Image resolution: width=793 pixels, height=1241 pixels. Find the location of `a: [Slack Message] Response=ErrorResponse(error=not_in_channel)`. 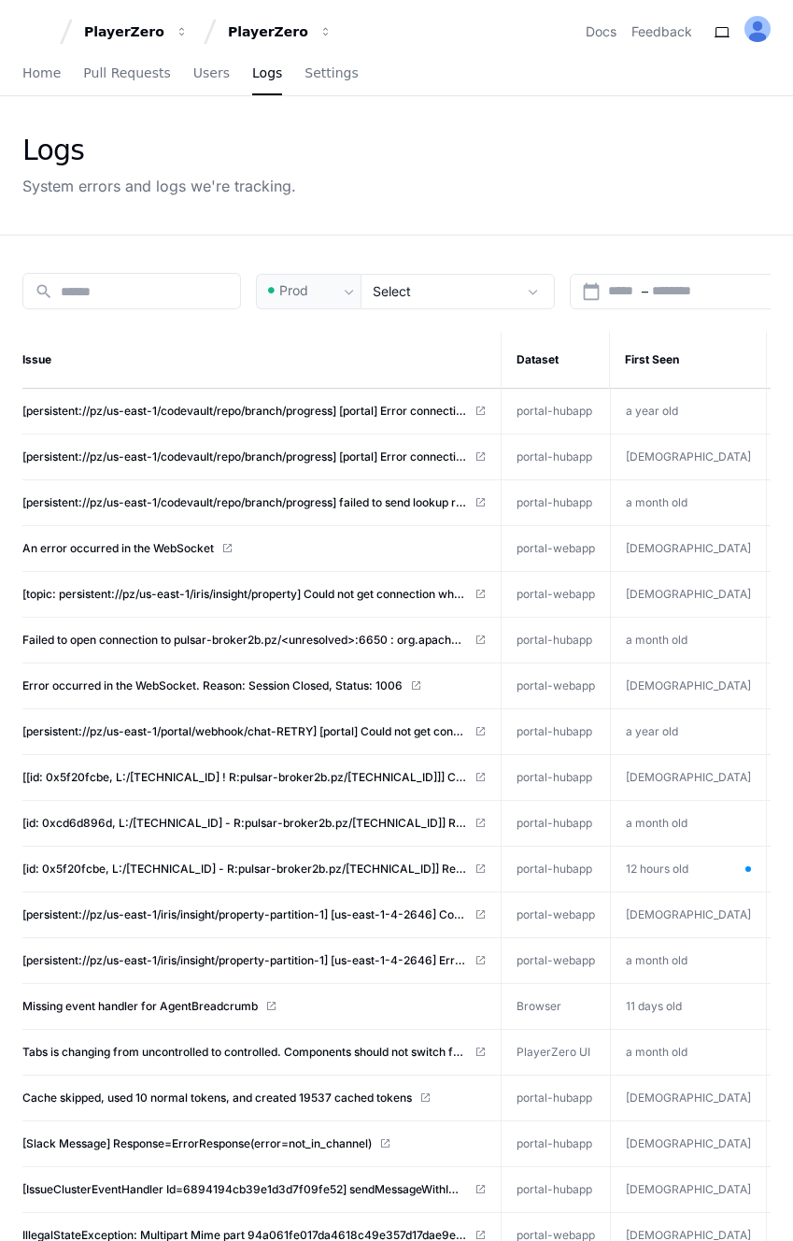

a: [Slack Message] Response=ErrorResponse(error=not_in_channel) is located at coordinates (254, 1144).